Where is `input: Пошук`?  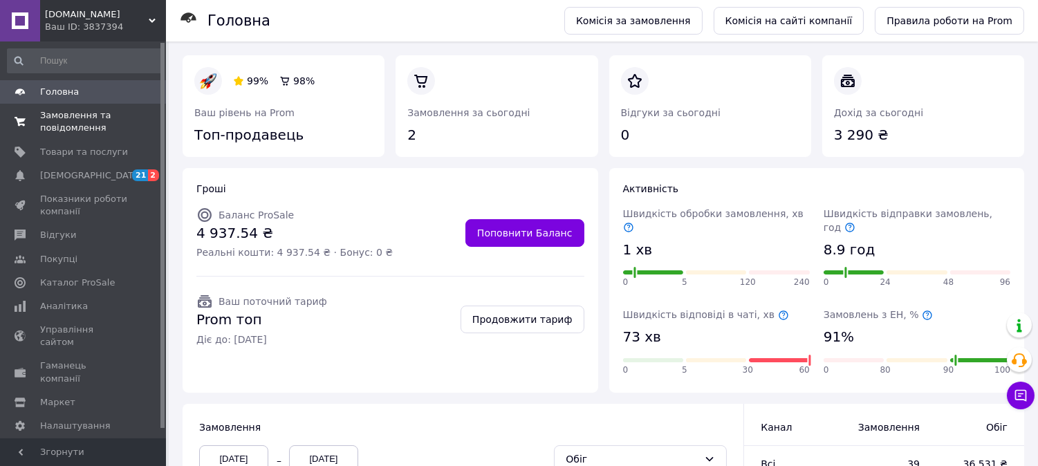 input: Пошук is located at coordinates (85, 61).